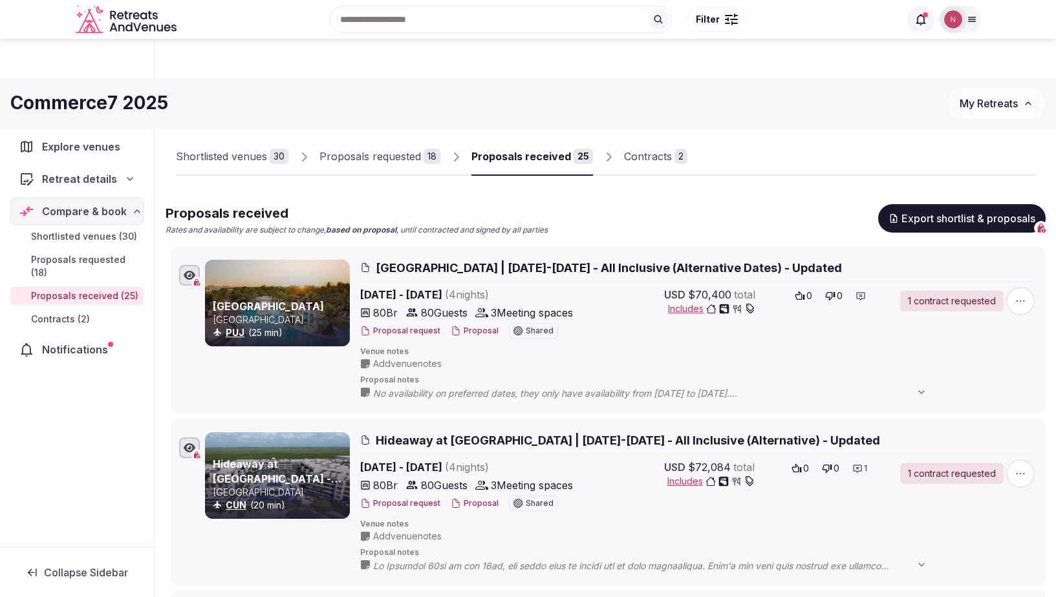 Image resolution: width=1056 pixels, height=597 pixels. I want to click on div: 2, so click(681, 156).